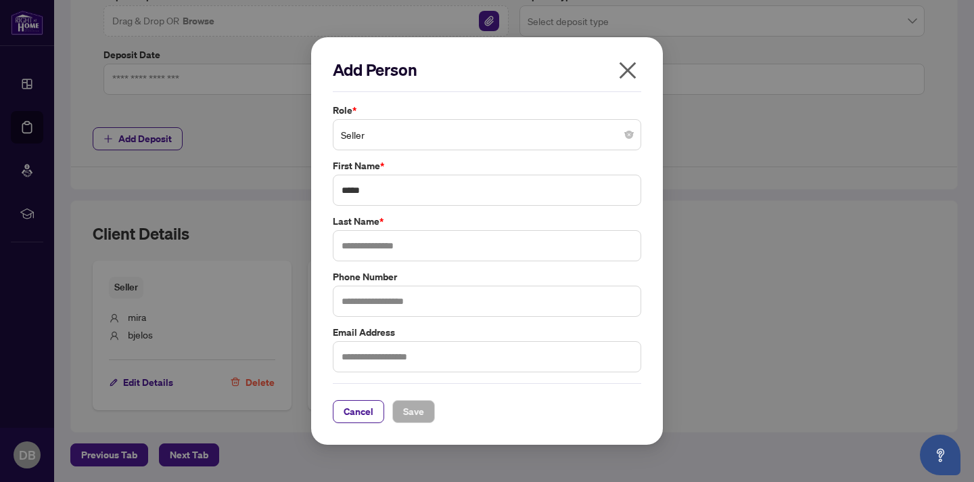  What do you see at coordinates (487, 332) in the screenshot?
I see `label: Email Address` at bounding box center [487, 332].